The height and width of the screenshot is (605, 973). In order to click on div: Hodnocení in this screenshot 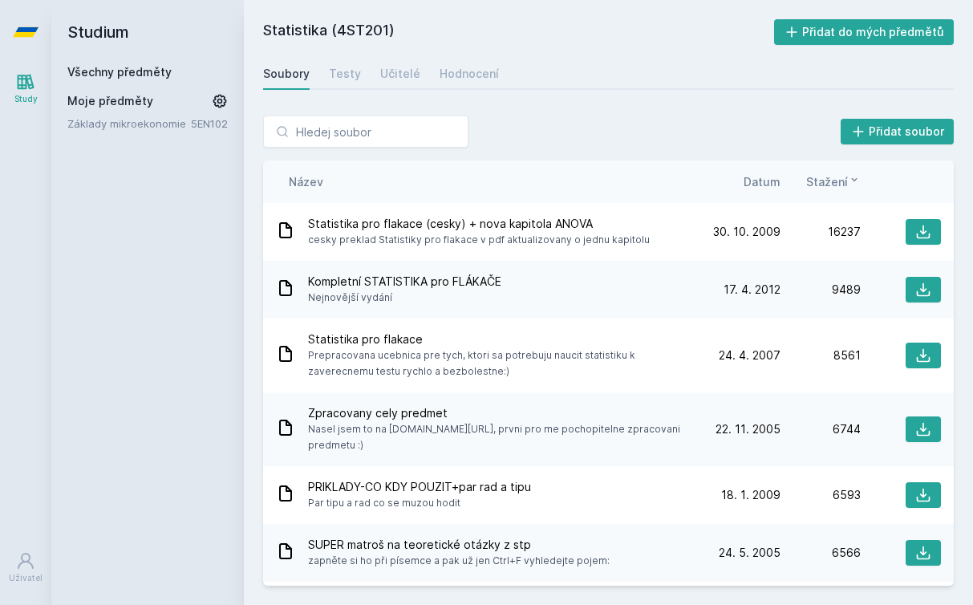, I will do `click(469, 74)`.